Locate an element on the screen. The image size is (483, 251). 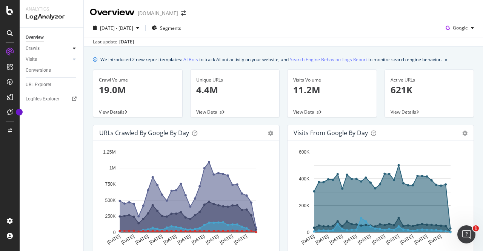
text: 1.25M is located at coordinates (109, 152).